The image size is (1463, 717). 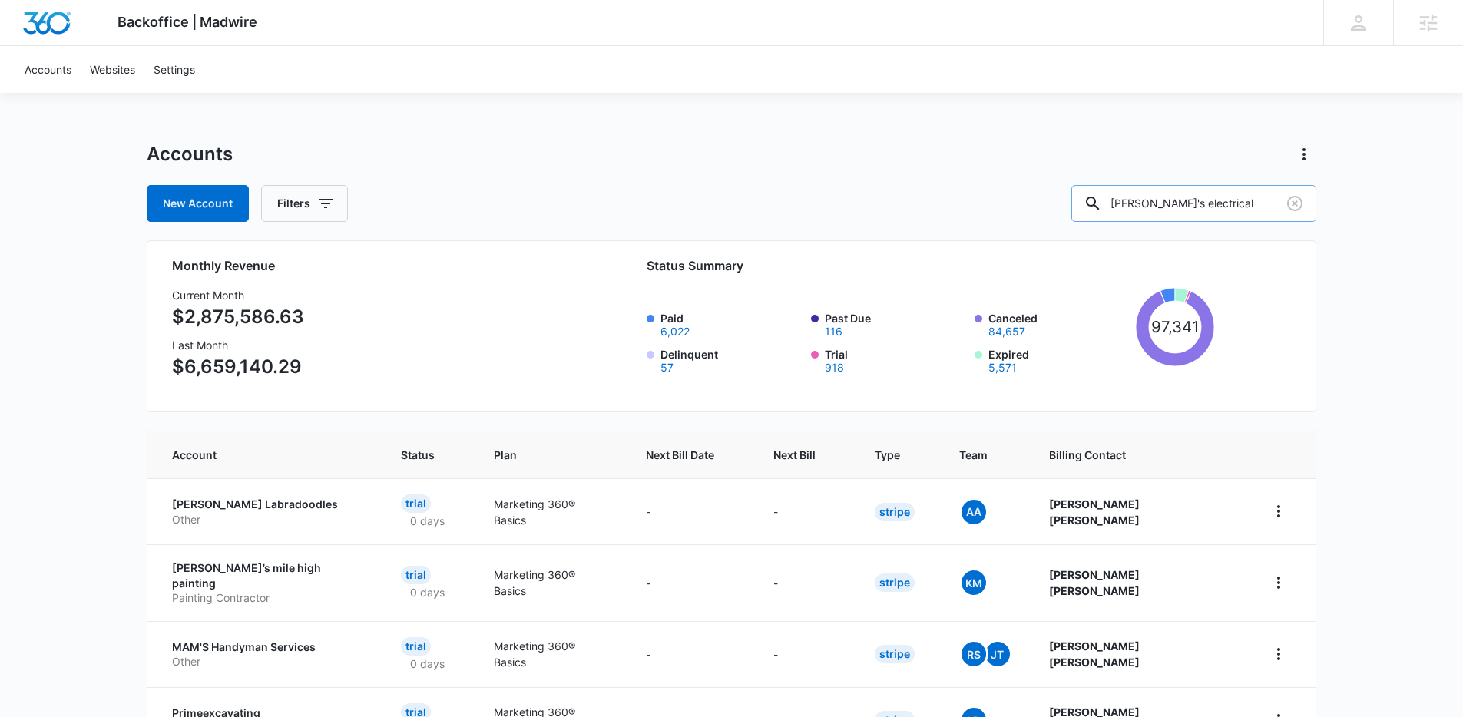 What do you see at coordinates (1175, 326) in the screenshot?
I see `tspan: 97,341` at bounding box center [1175, 326].